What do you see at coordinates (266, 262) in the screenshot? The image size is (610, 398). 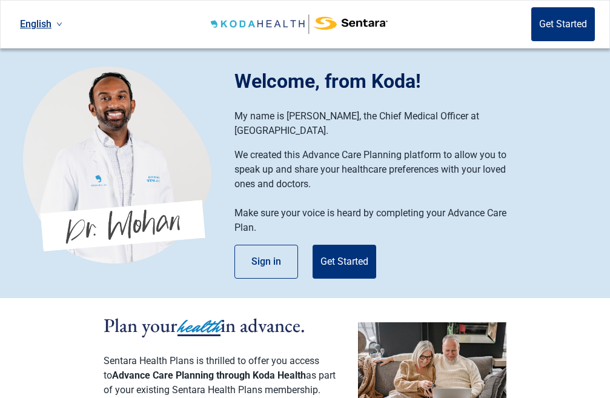 I see `button: Sign in` at bounding box center [266, 262].